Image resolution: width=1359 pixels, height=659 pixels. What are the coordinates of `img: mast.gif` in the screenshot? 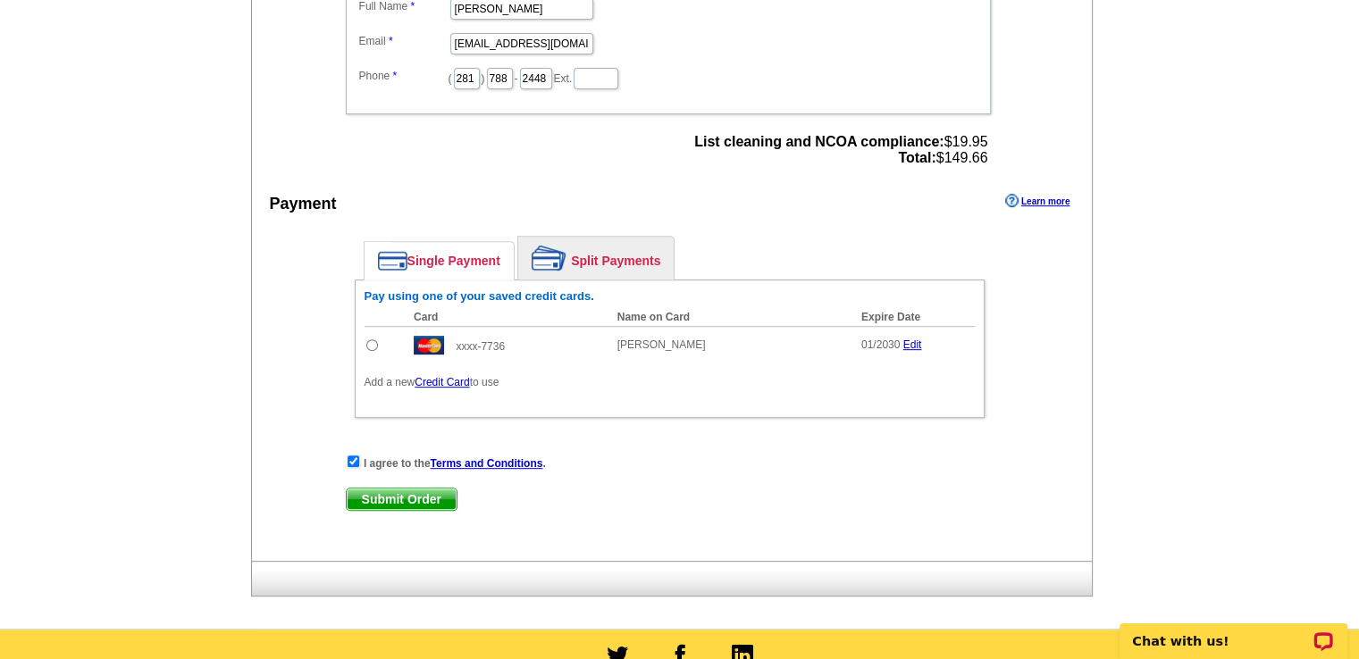 It's located at (429, 345).